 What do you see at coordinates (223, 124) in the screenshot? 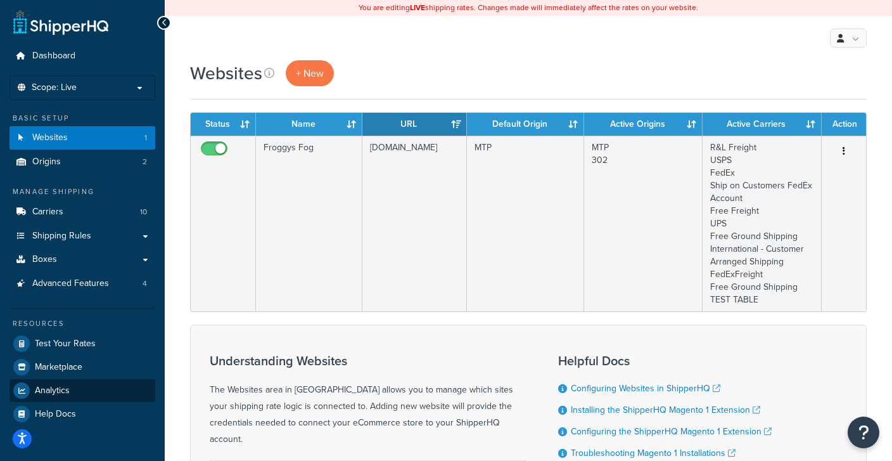
I see `th: Status: activate to sort column ascending` at bounding box center [223, 124].